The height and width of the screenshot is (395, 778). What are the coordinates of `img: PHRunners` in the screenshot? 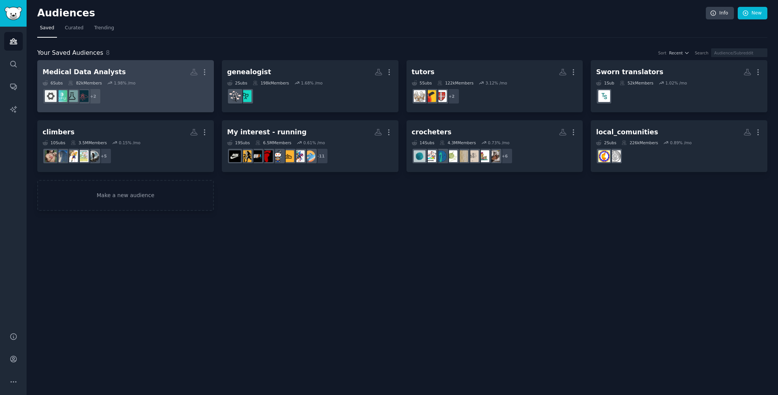 It's located at (299, 156).